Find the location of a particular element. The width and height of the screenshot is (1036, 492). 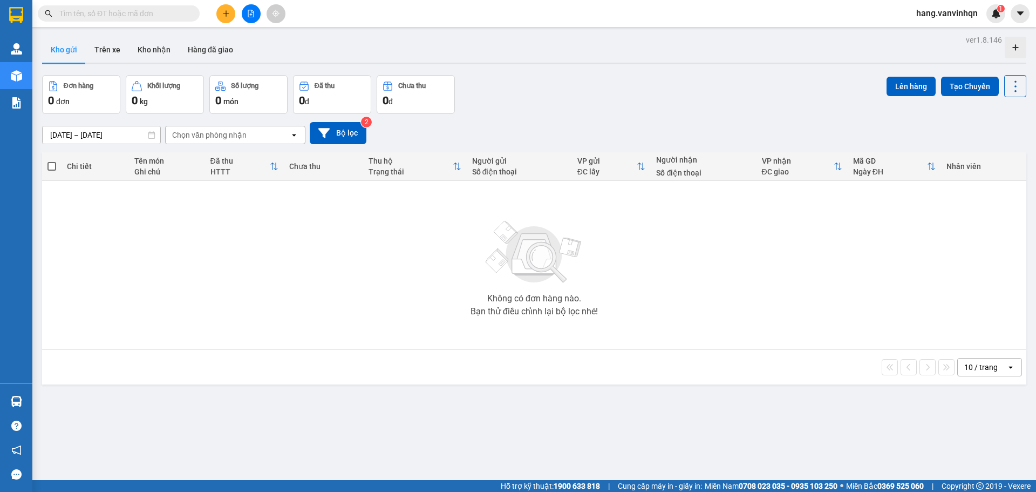

img: solution-icon is located at coordinates (16, 103).